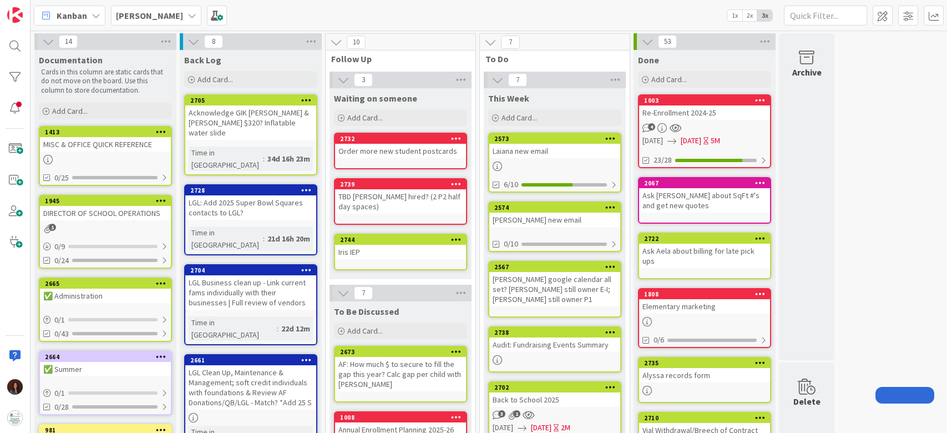 The height and width of the screenshot is (433, 947). I want to click on div: Iris IEP, so click(400, 252).